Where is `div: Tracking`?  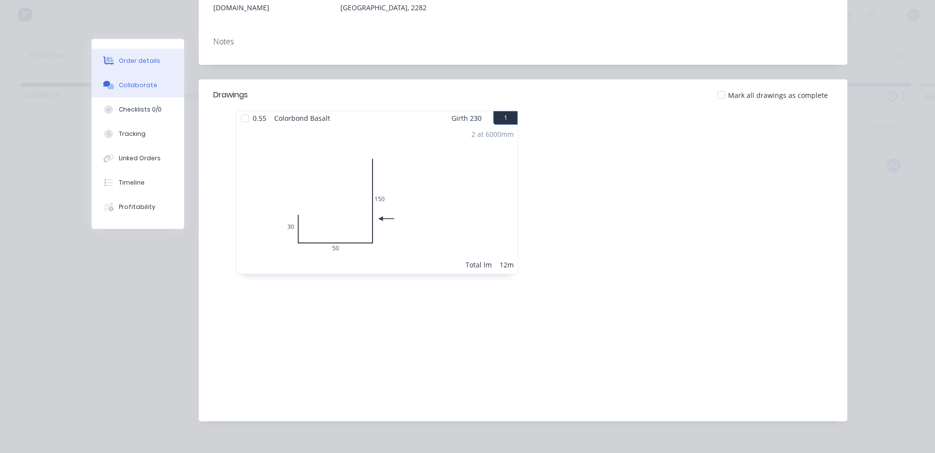
div: Tracking is located at coordinates (132, 134).